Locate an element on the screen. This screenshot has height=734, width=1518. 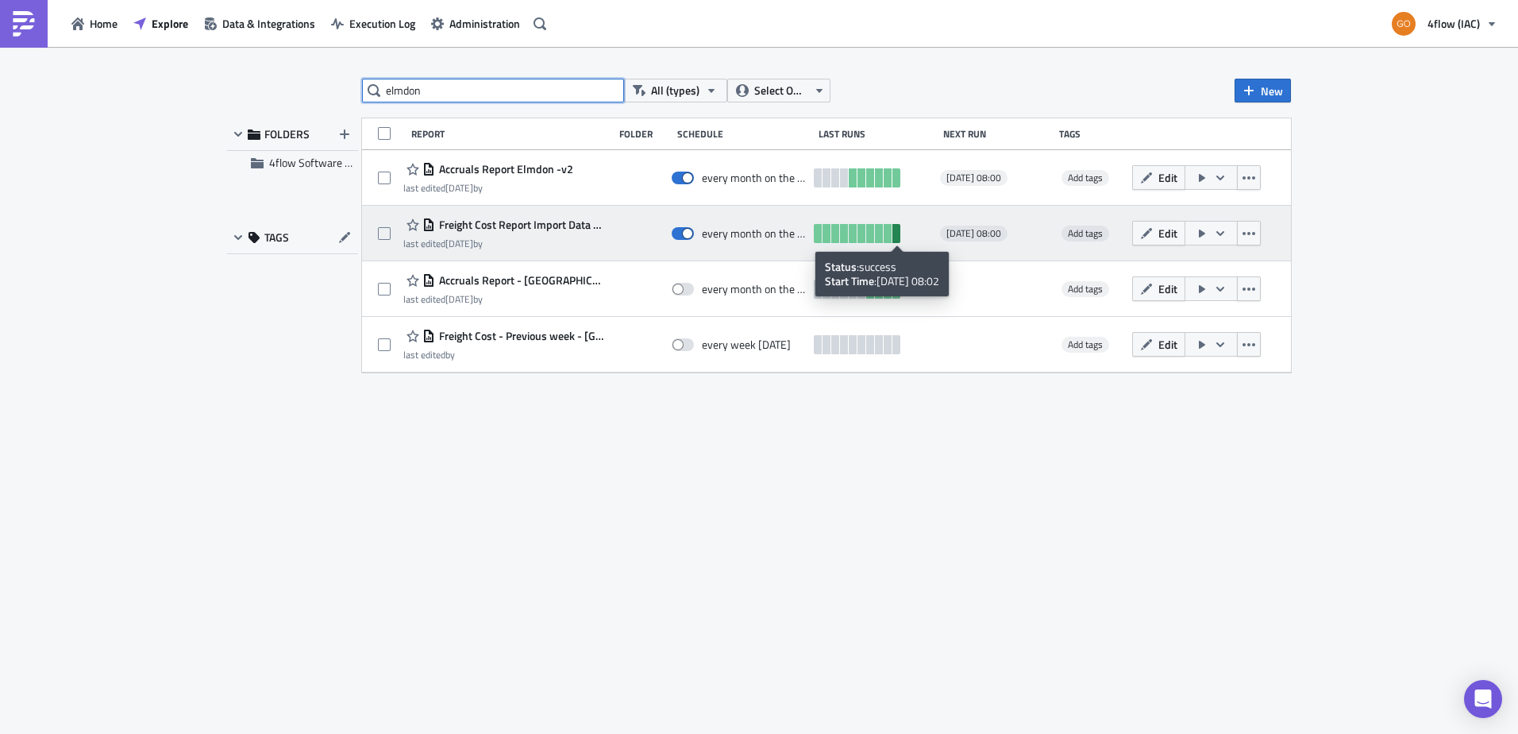
button: Administration is located at coordinates (476, 23).